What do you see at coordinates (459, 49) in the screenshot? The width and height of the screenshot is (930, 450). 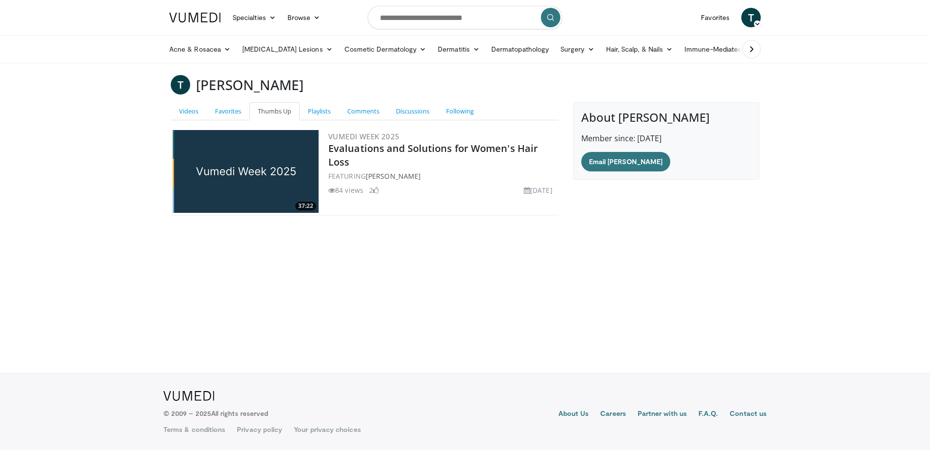 I see `a: Dermatitis` at bounding box center [459, 49].